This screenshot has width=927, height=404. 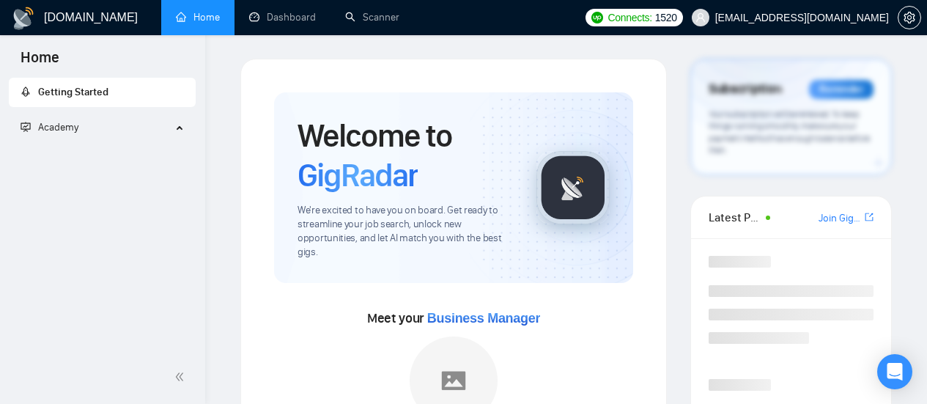 What do you see at coordinates (26, 127) in the screenshot?
I see `span: fund-projection-screen` at bounding box center [26, 127].